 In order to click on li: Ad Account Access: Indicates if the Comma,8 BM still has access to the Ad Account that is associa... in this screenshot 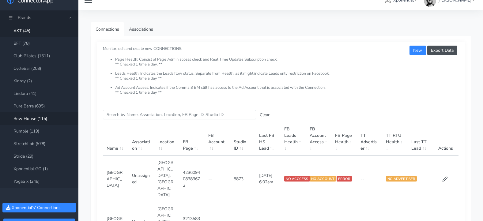, I will do `click(287, 90)`.